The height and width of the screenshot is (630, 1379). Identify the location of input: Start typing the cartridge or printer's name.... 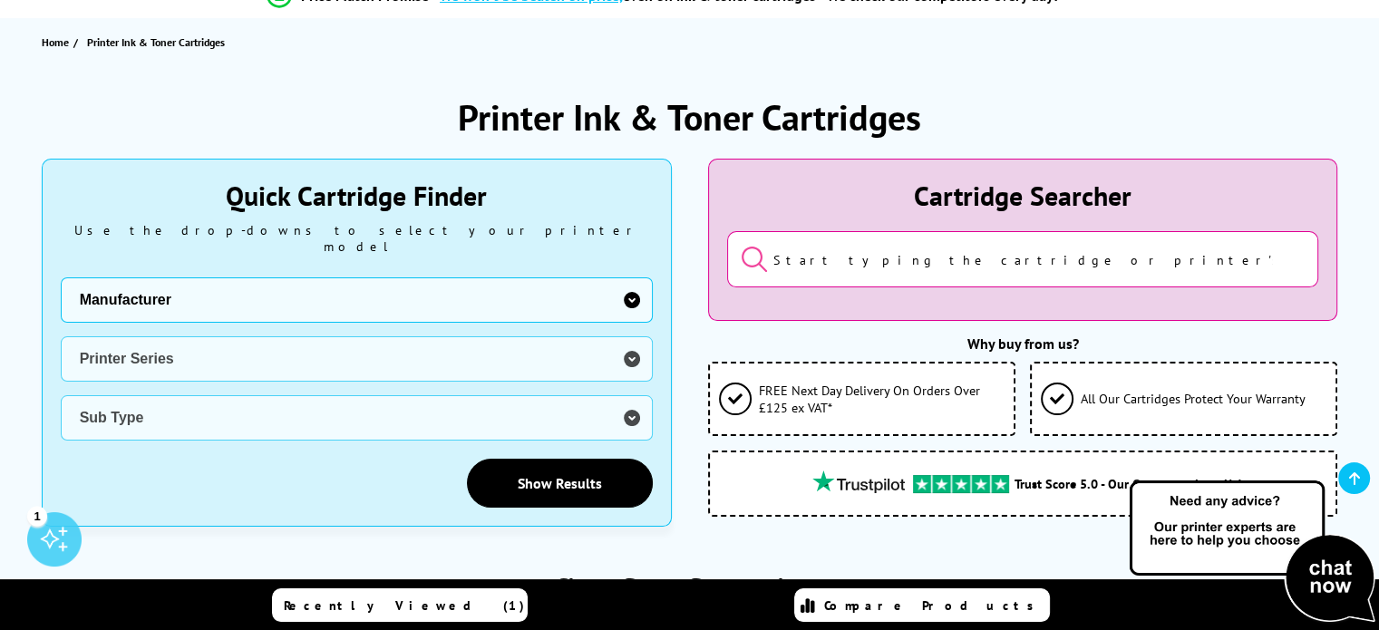
(1023, 259).